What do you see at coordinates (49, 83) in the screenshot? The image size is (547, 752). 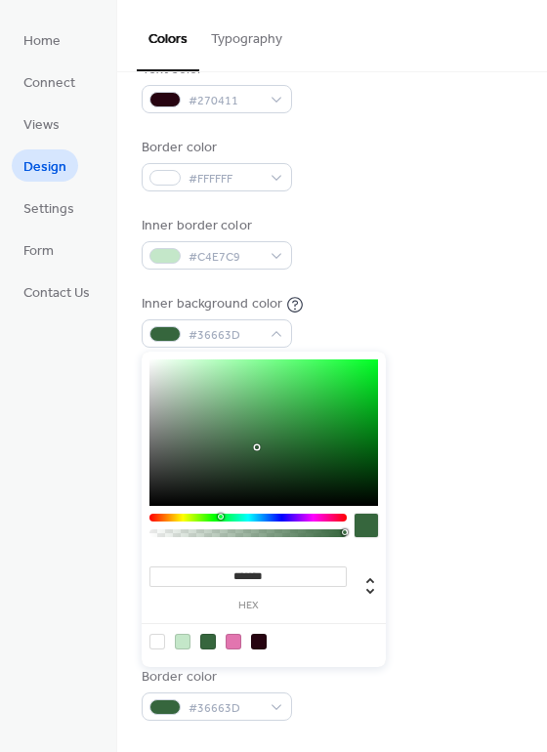 I see `span: Connect` at bounding box center [49, 83].